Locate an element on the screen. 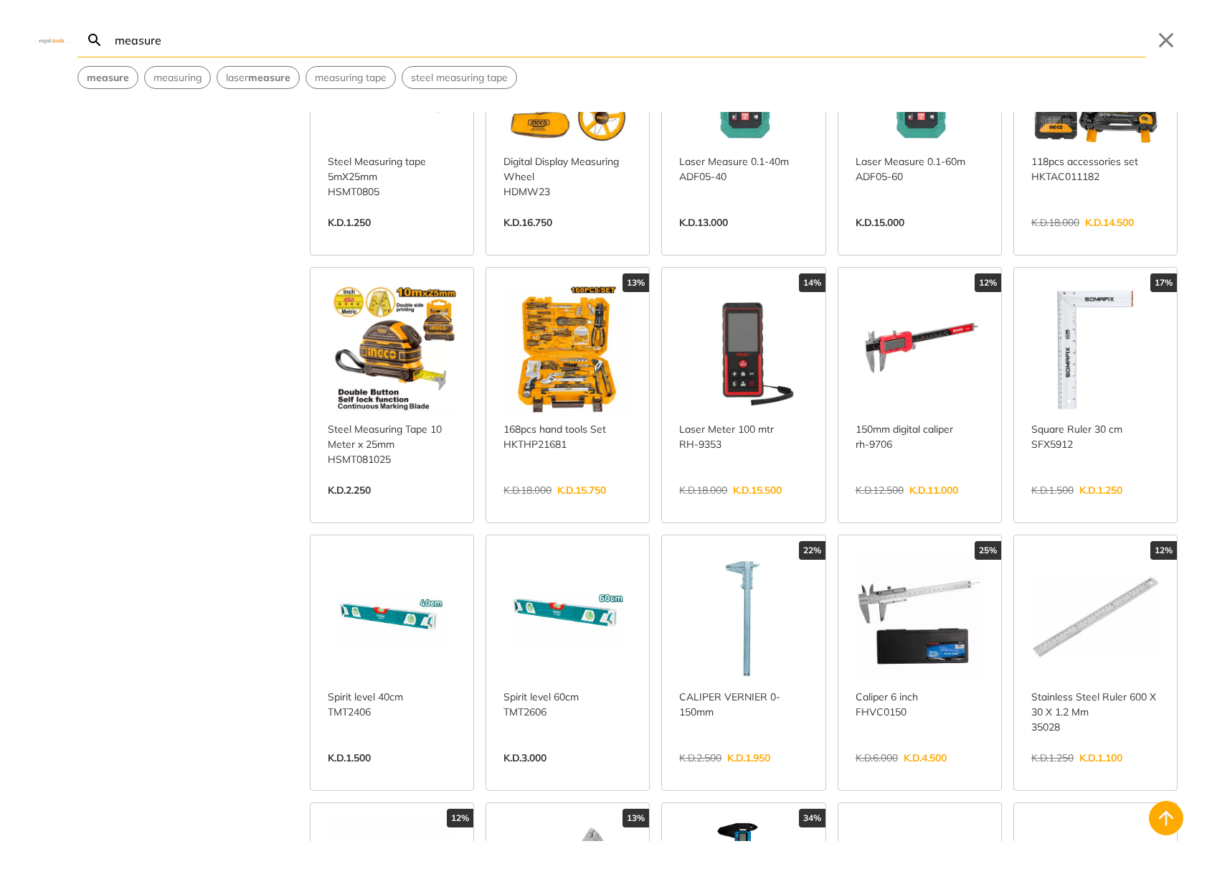  div: Suggestion: measuring is located at coordinates (177, 77).